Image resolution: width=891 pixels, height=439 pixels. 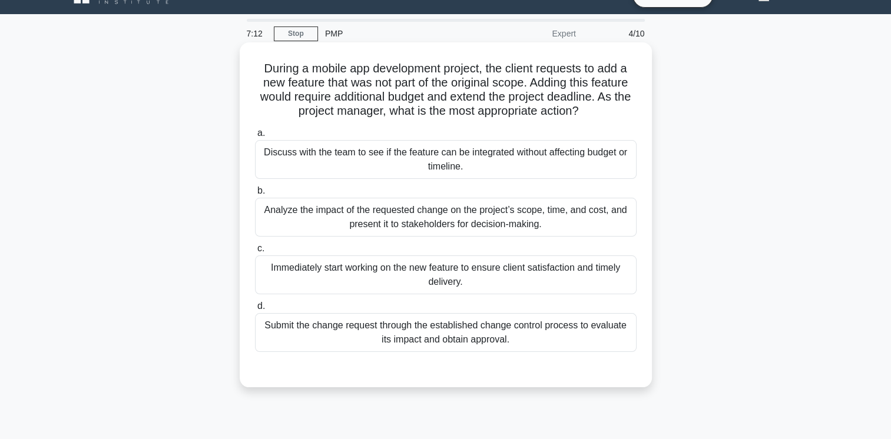 I want to click on span: b., so click(x=261, y=190).